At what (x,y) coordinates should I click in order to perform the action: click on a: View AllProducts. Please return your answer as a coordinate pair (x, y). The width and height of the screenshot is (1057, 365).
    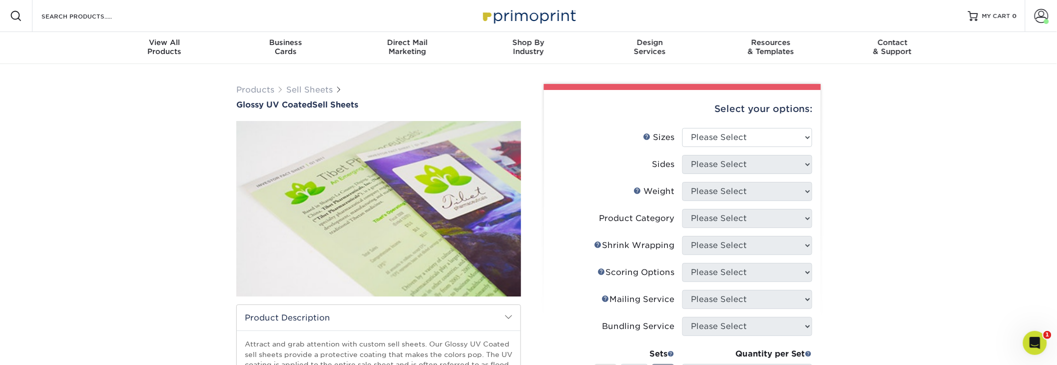
    Looking at the image, I should click on (164, 48).